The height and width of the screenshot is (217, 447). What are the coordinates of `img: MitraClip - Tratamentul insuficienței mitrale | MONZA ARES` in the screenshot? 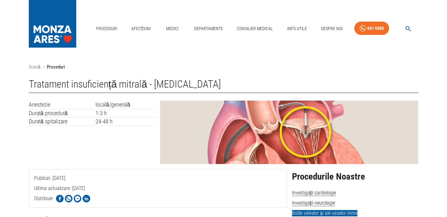 It's located at (289, 132).